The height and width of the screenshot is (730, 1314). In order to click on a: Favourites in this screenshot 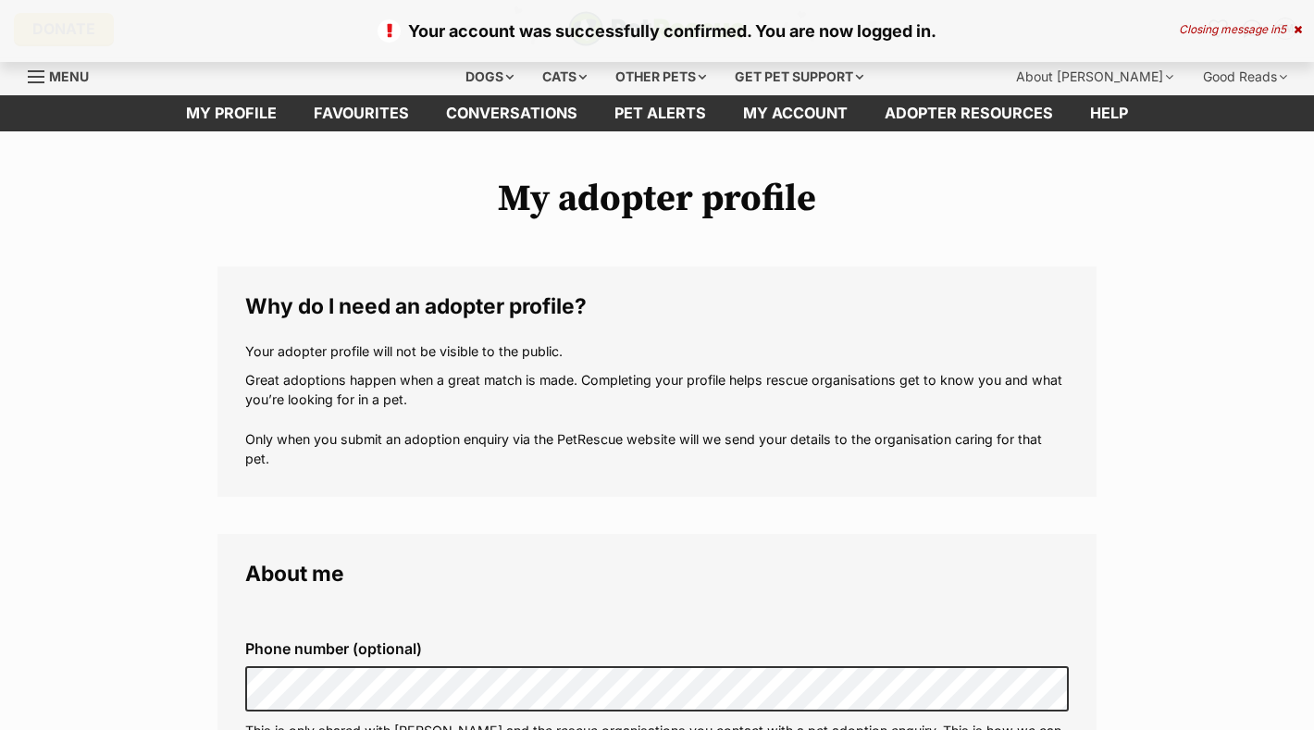, I will do `click(361, 113)`.